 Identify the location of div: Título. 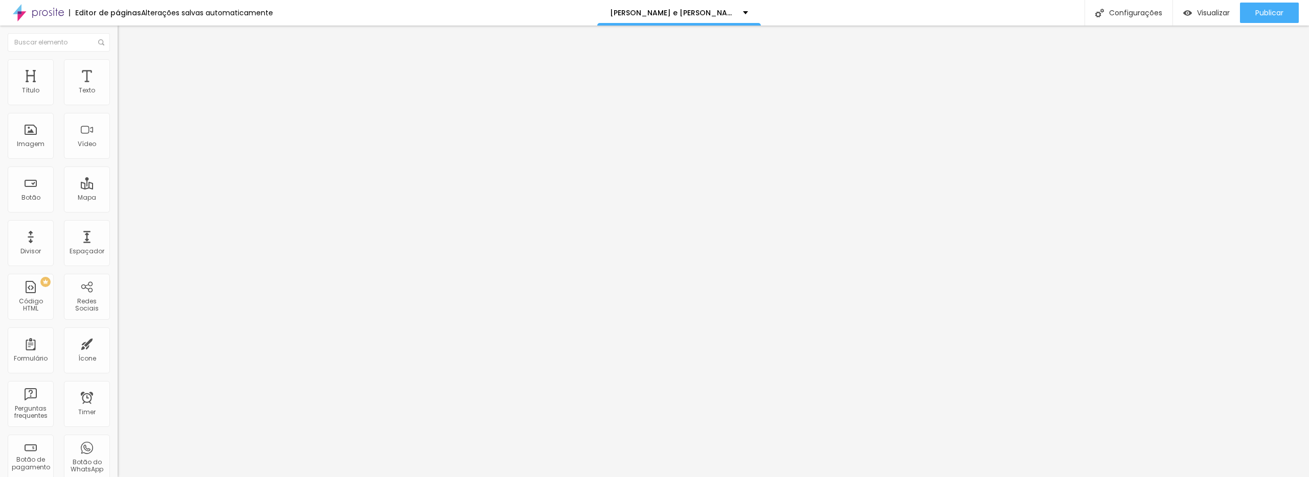
(31, 90).